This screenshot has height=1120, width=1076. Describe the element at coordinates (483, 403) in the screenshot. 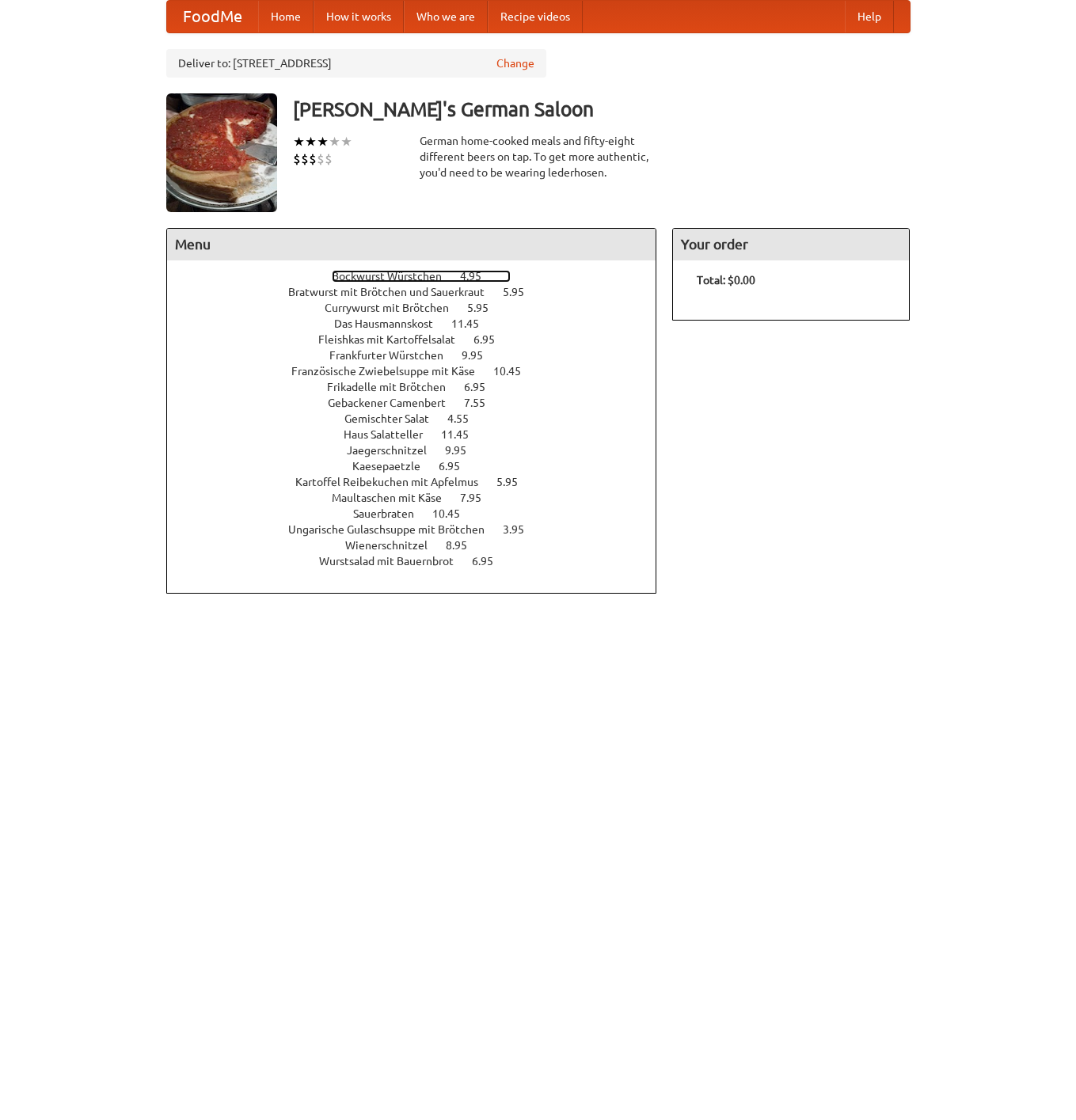

I see `span: 7.55` at that location.